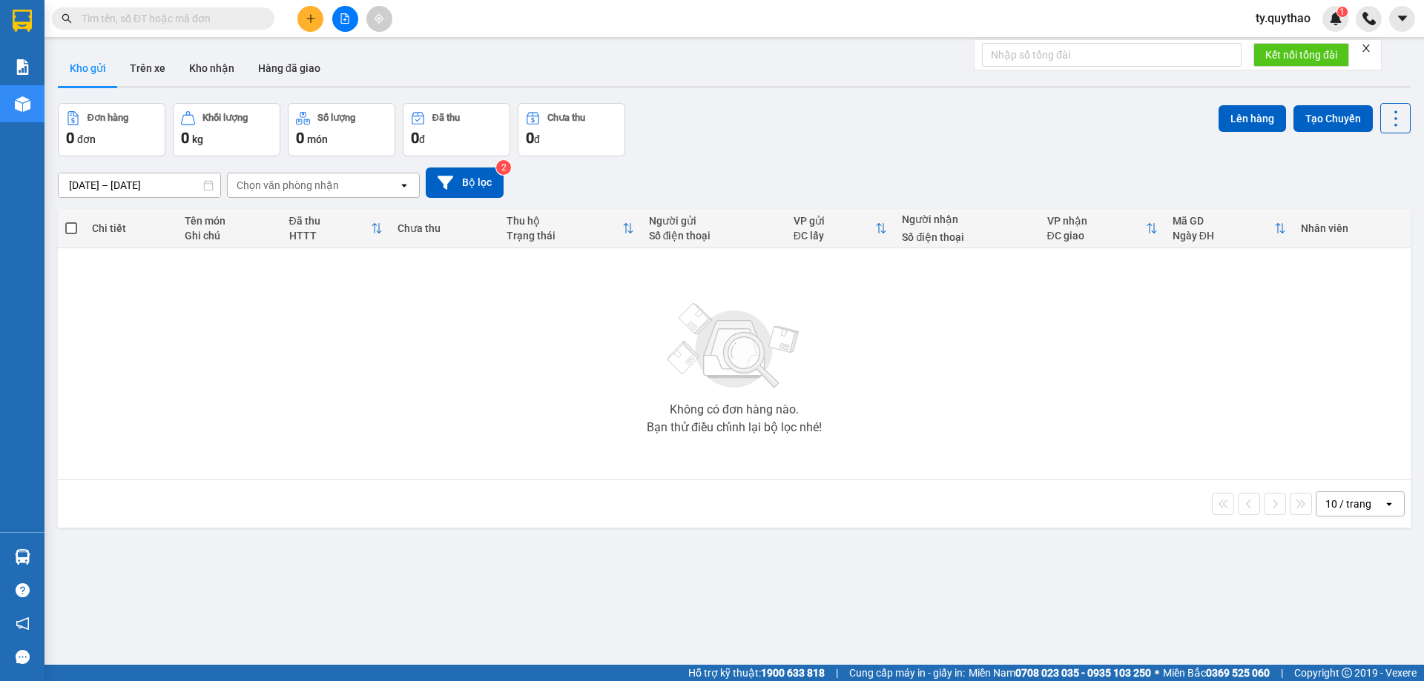  I want to click on span: file-add, so click(345, 19).